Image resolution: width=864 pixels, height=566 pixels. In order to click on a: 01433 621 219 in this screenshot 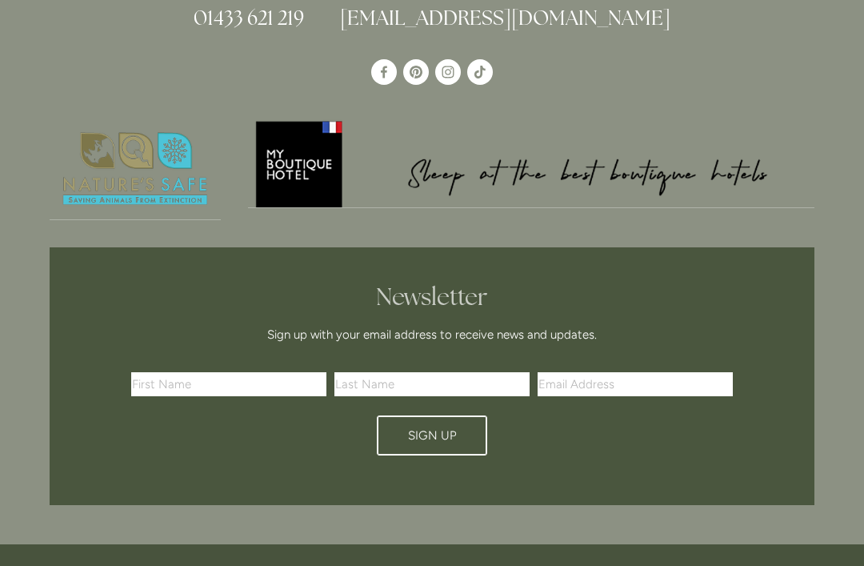, I will do `click(249, 18)`.